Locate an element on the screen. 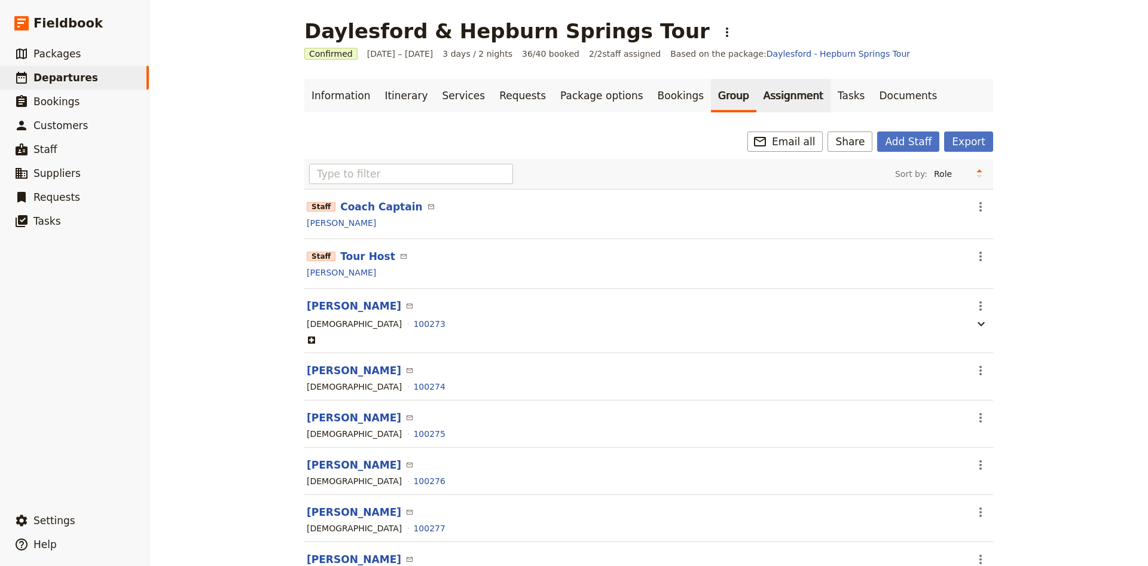  button: 100276 is located at coordinates (429, 482).